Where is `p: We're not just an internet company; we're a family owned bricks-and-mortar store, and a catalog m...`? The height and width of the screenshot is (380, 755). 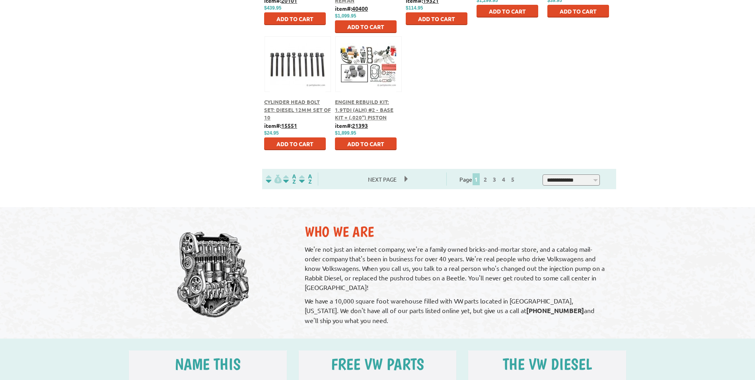 p: We're not just an internet company; we're a family owned bricks-and-mortar store, and a catalog m... is located at coordinates (456, 268).